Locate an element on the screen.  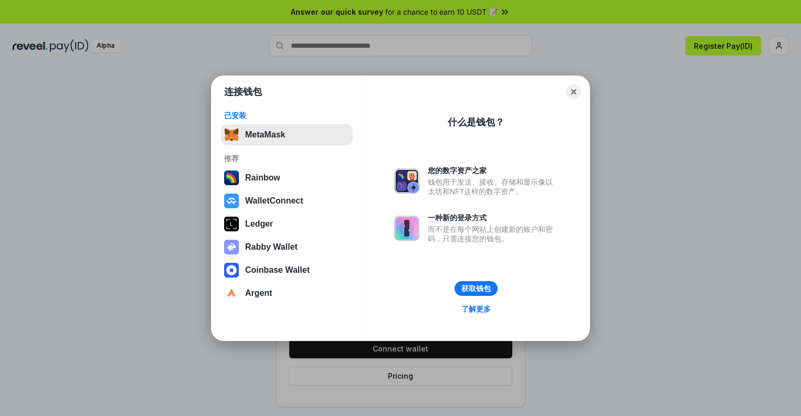
div: 而不是在每个网站上创建新的账户和密码，只需连接您的钱包。 is located at coordinates (493, 234).